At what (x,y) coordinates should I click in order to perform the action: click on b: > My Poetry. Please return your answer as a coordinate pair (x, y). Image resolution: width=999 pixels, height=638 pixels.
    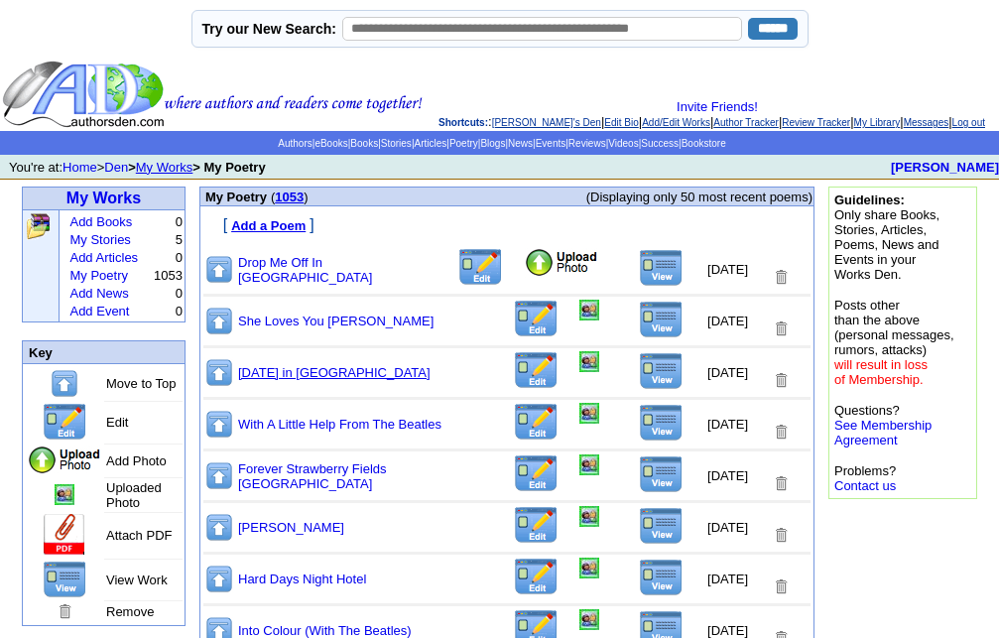
    Looking at the image, I should click on (228, 167).